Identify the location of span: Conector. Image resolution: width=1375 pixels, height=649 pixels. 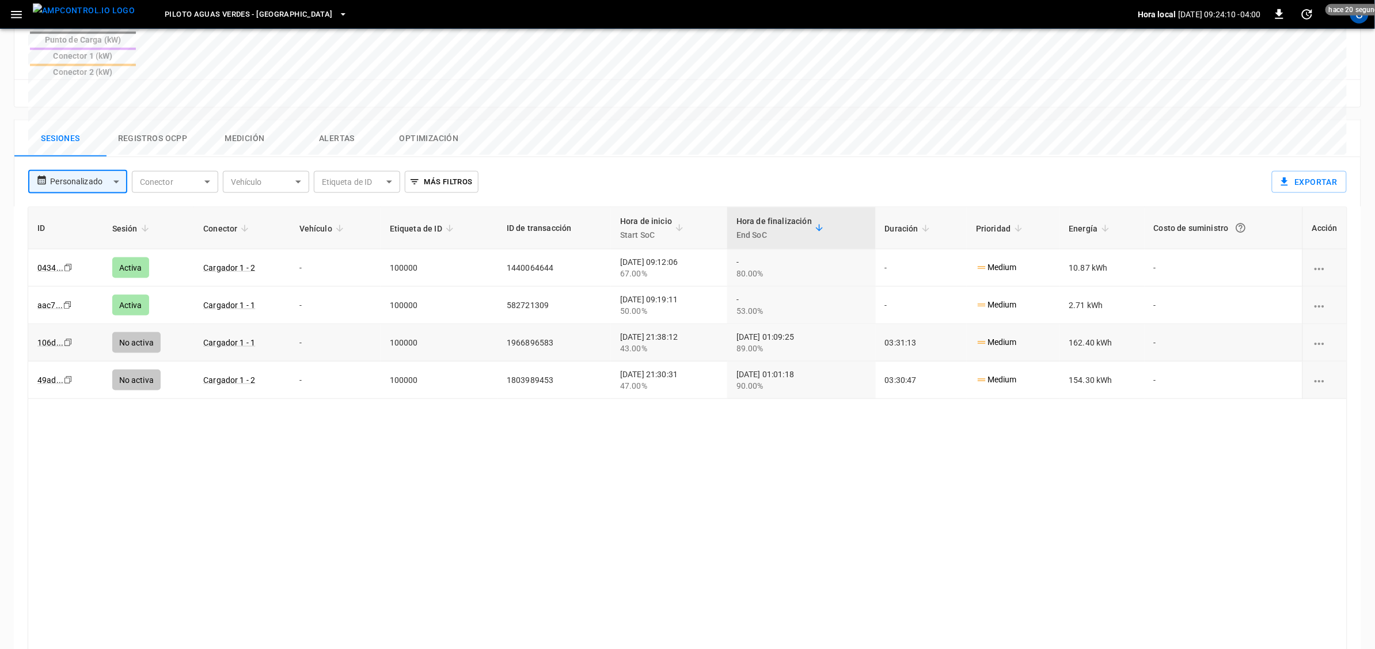
(227, 229).